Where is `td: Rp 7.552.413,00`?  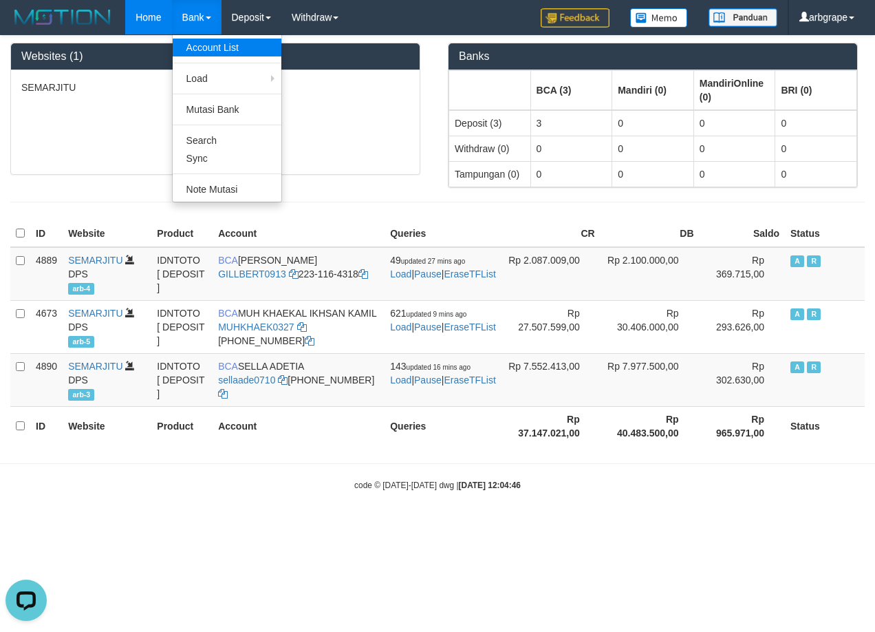
td: Rp 7.552.413,00 is located at coordinates (551, 379).